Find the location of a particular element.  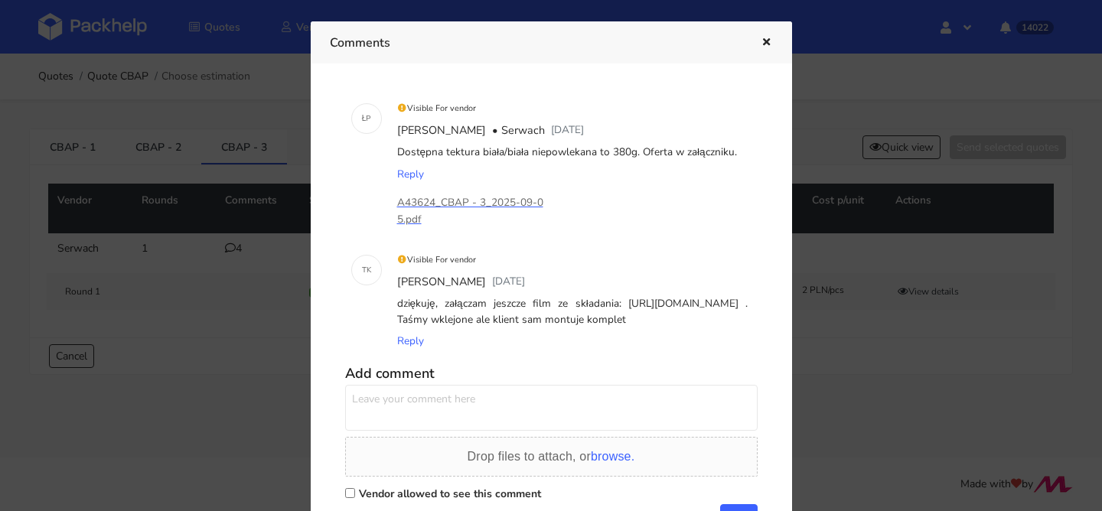

h5: Add comment is located at coordinates (551, 373).